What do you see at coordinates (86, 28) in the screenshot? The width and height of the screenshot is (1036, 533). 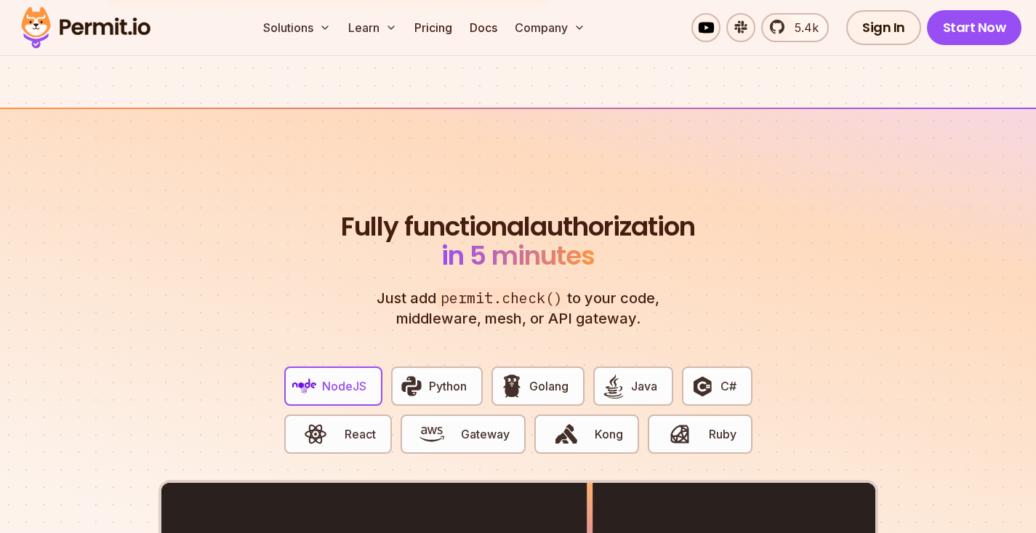 I see `img: Permit logo` at bounding box center [86, 28].